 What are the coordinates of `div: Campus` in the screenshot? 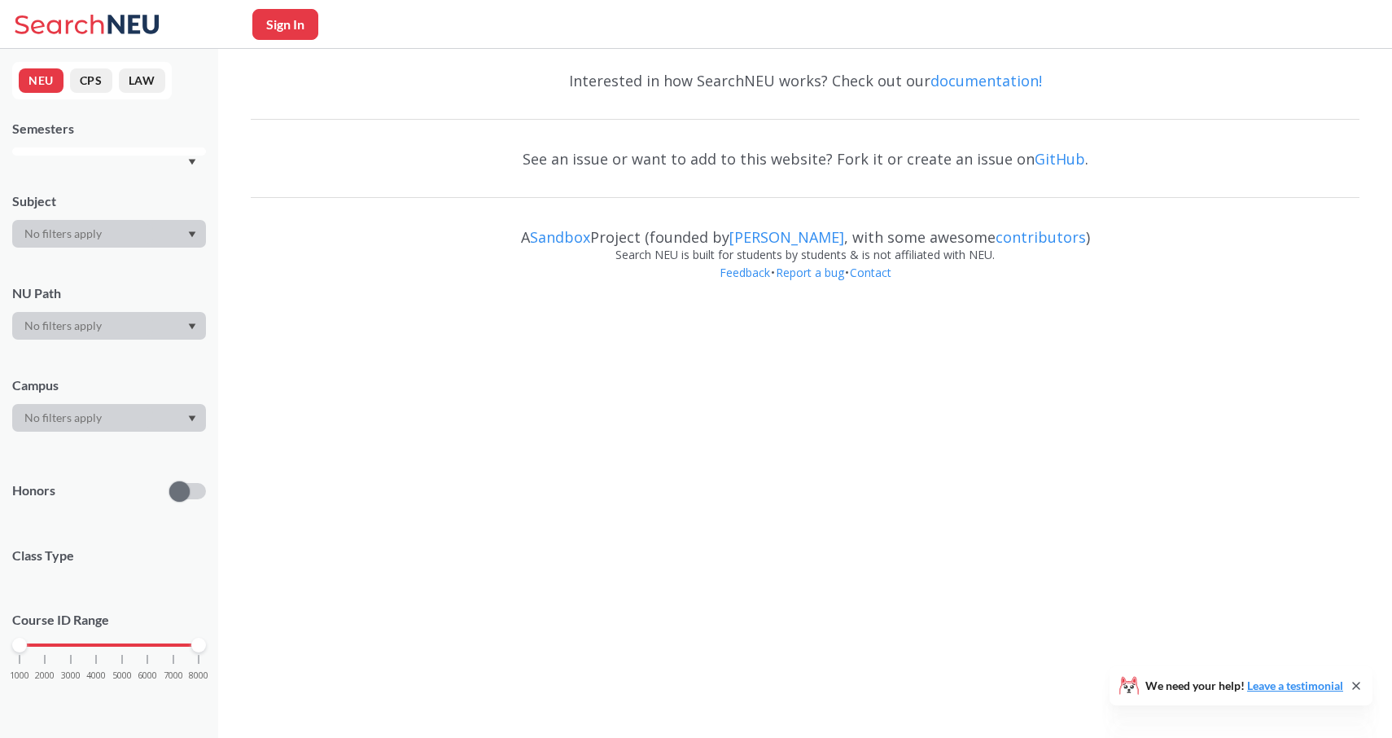 It's located at (109, 385).